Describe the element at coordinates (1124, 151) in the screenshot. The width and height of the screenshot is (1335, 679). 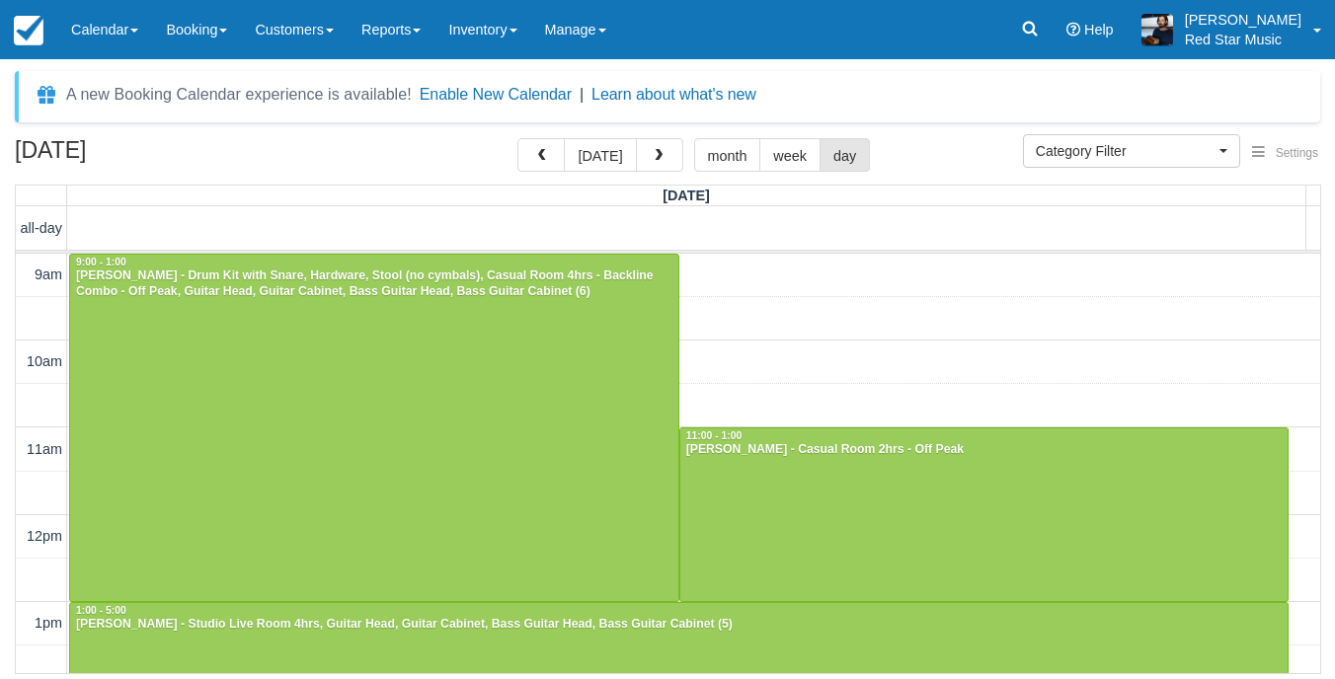
I see `span: Category Filter` at that location.